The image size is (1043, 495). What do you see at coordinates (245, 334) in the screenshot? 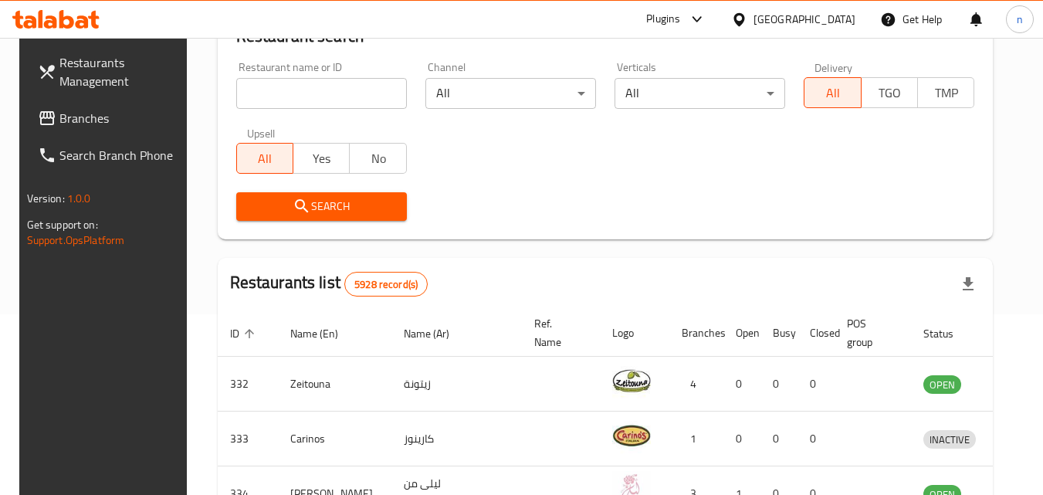
I see `span: ID` at bounding box center [245, 334].